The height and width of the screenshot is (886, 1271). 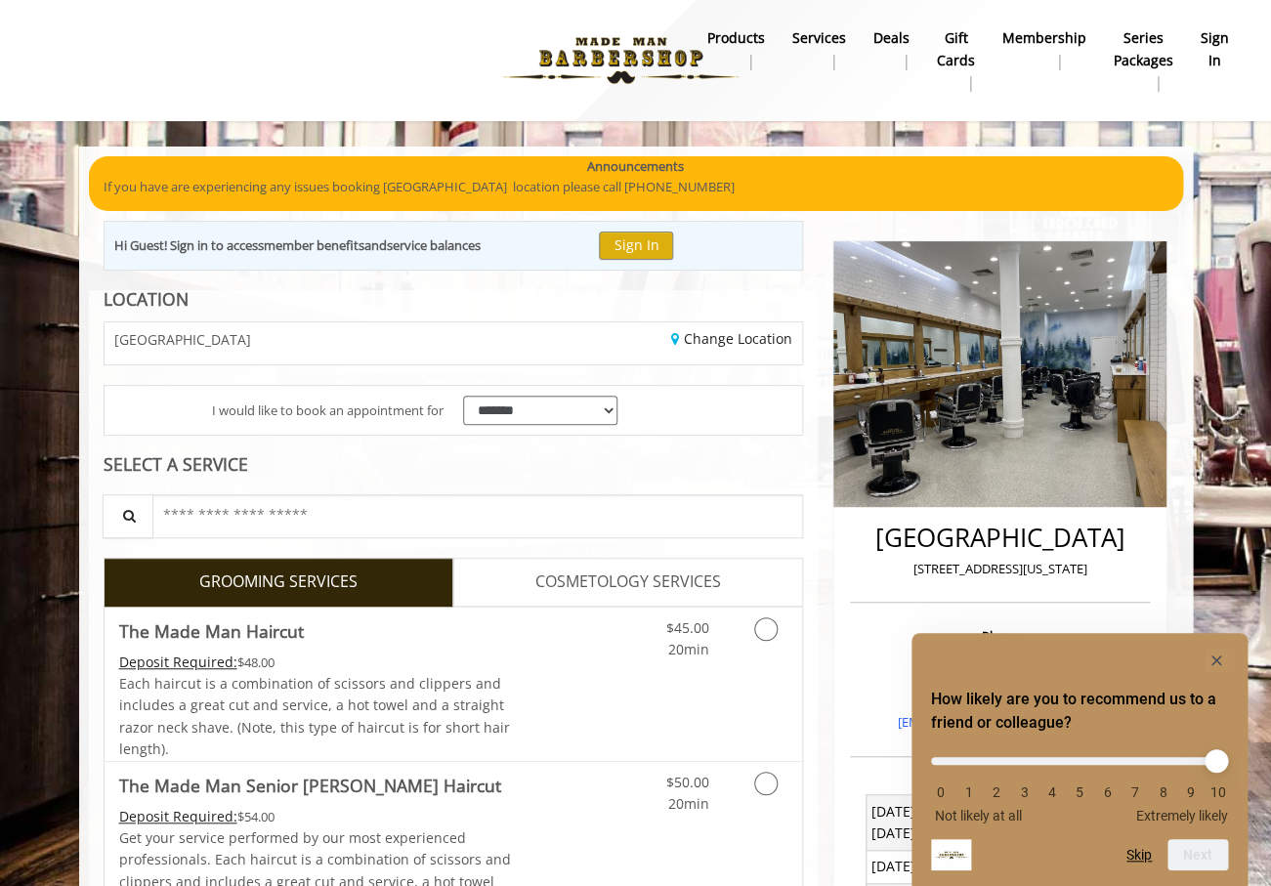 I want to click on a: Series packagesSeries packages, so click(x=1143, y=61).